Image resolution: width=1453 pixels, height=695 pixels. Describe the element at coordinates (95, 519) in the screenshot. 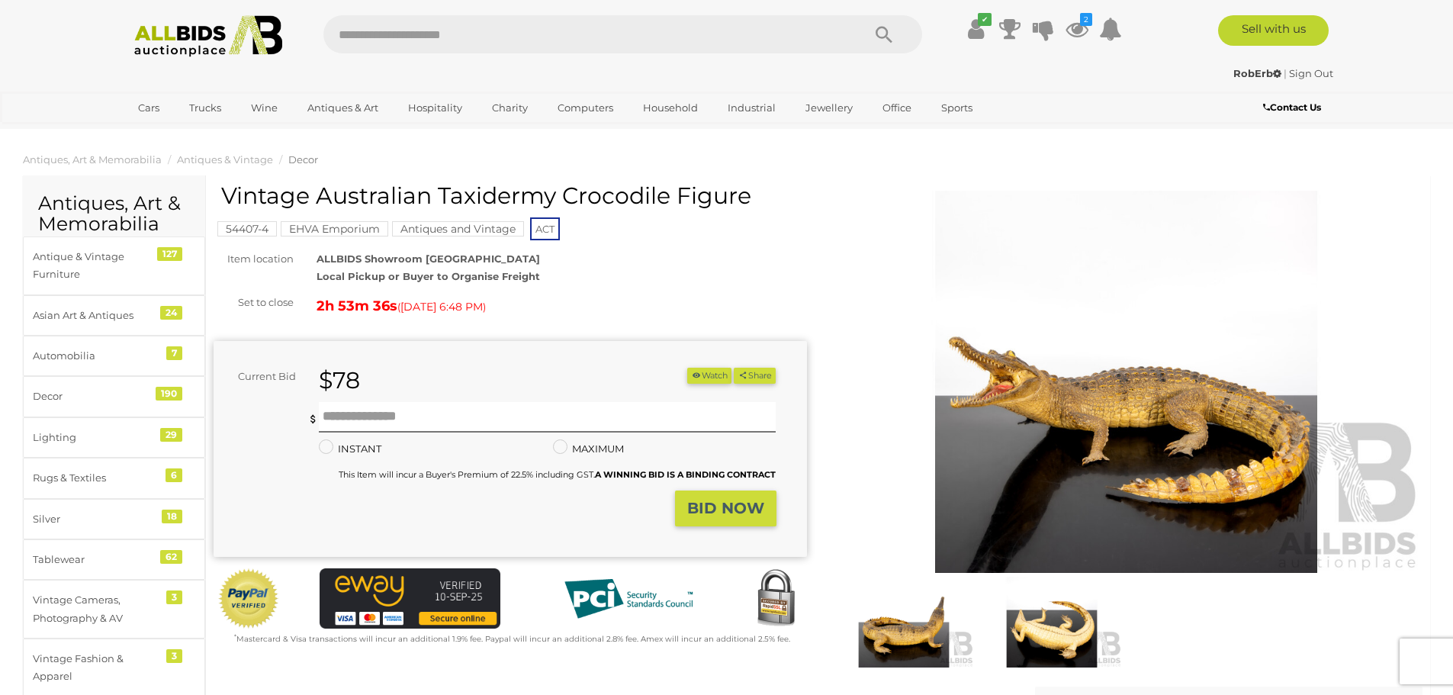

I see `div: Silver` at that location.